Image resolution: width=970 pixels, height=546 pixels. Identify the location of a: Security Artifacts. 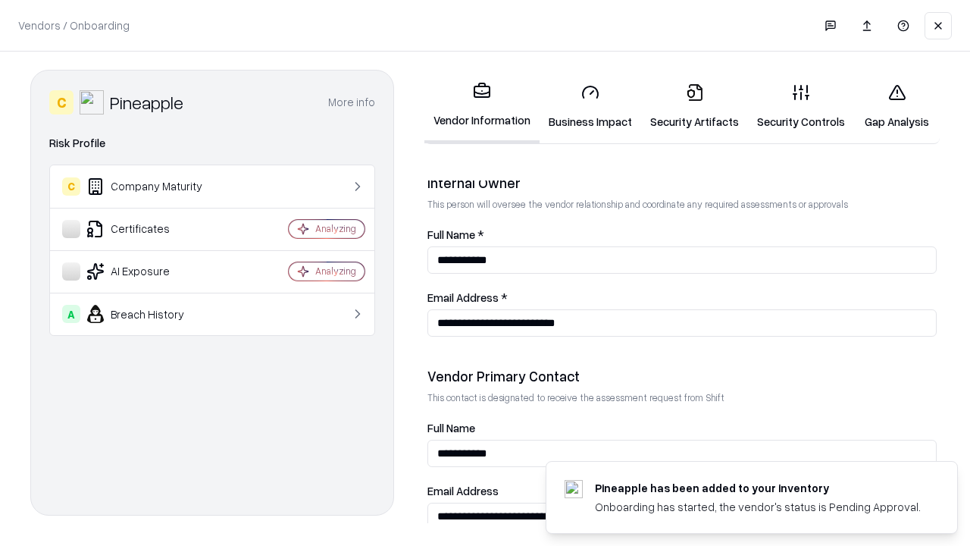
(694, 106).